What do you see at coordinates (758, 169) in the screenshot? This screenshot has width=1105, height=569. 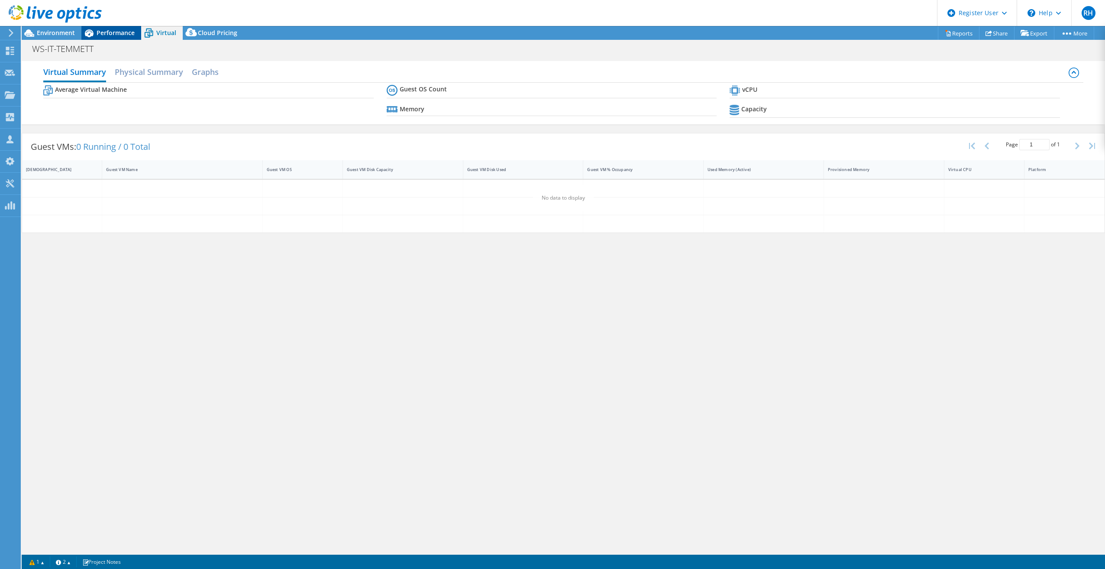 I see `div: Used Memory (Active)` at bounding box center [758, 169].